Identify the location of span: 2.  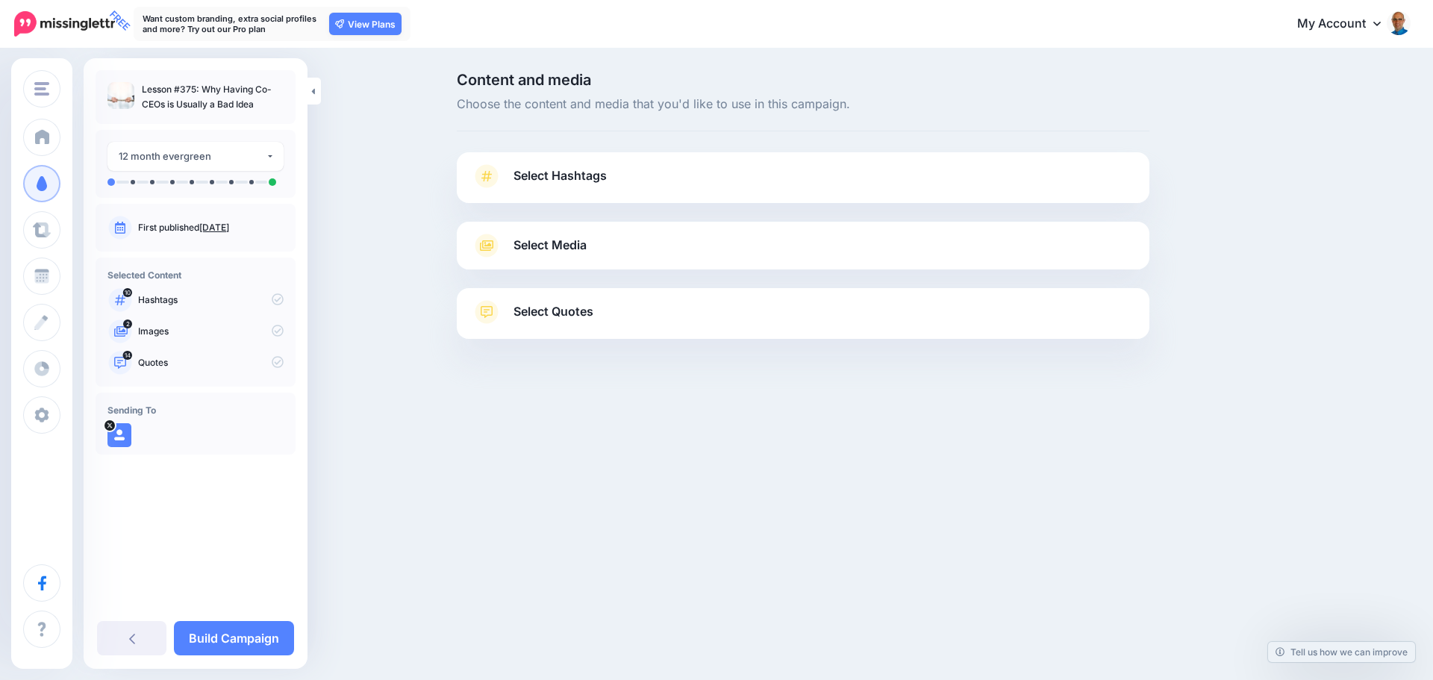
(128, 324).